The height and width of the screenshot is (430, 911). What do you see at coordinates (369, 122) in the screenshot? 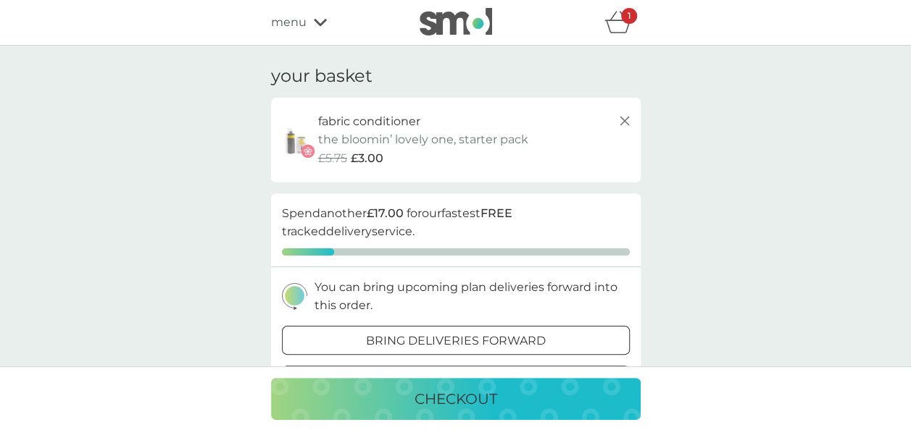
I see `p: fabric conditioner` at bounding box center [369, 122].